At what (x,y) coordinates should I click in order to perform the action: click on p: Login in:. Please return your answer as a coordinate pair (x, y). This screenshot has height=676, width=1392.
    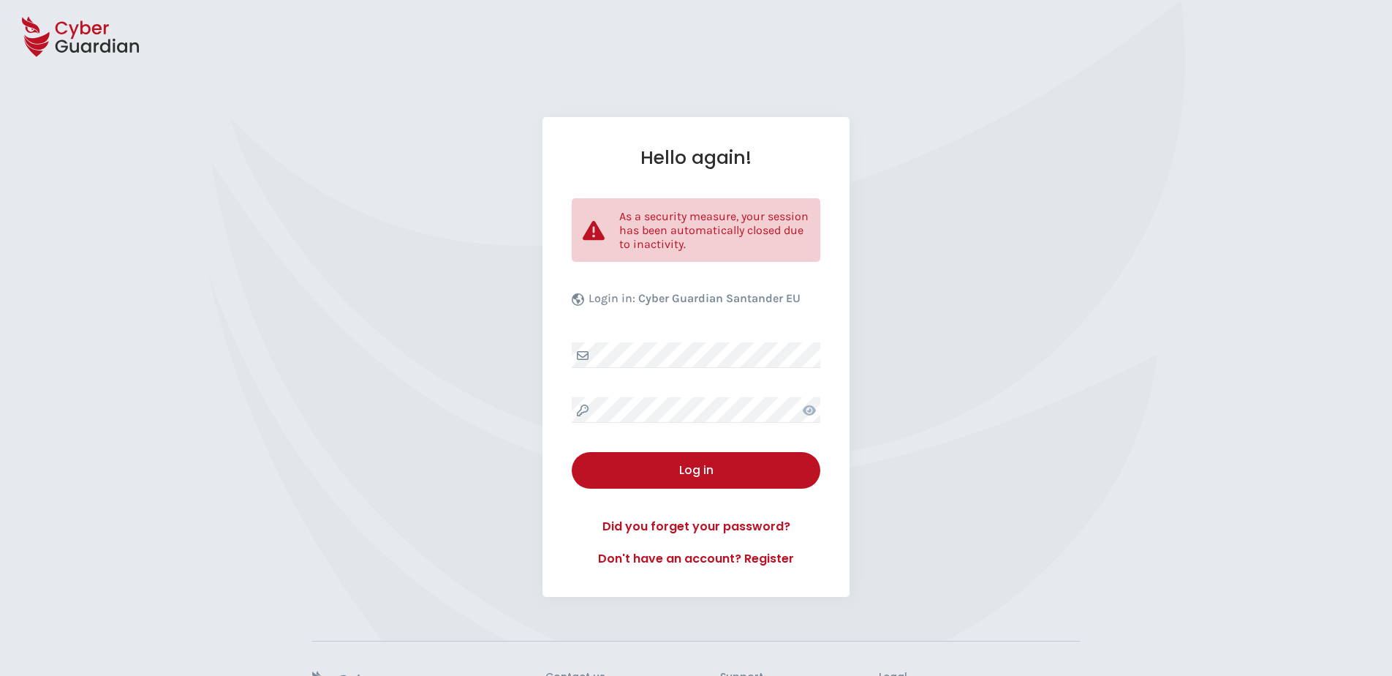
    Looking at the image, I should click on (695, 302).